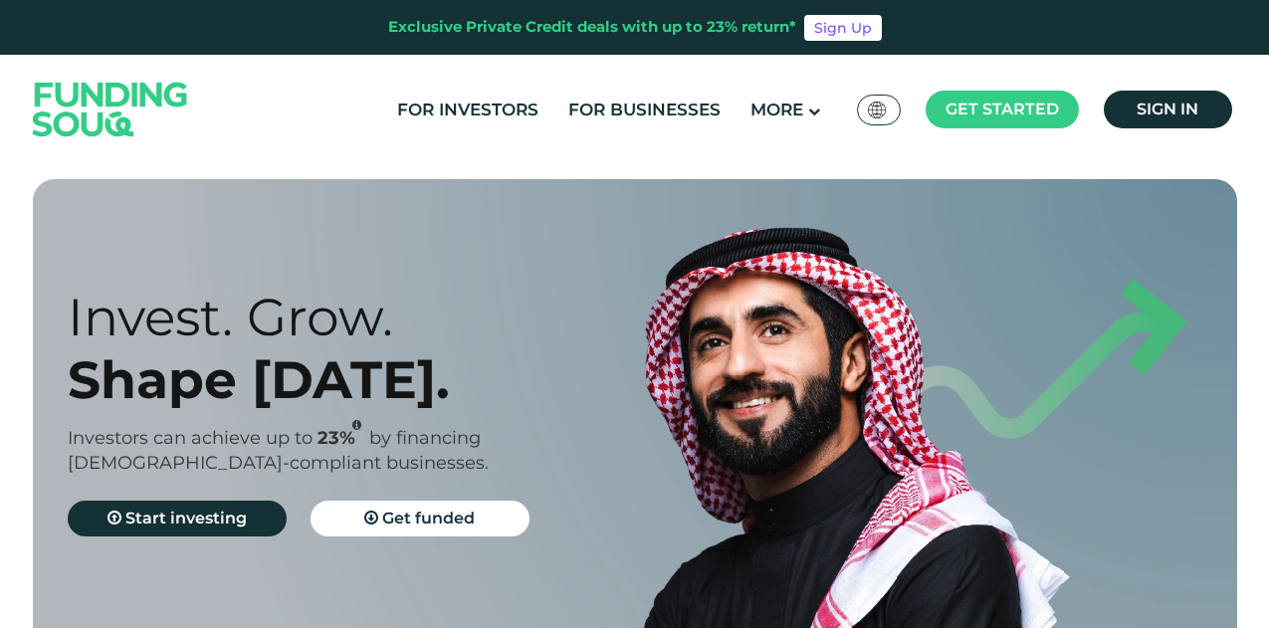 The width and height of the screenshot is (1269, 628). Describe the element at coordinates (1167, 109) in the screenshot. I see `a: Sign in` at that location.